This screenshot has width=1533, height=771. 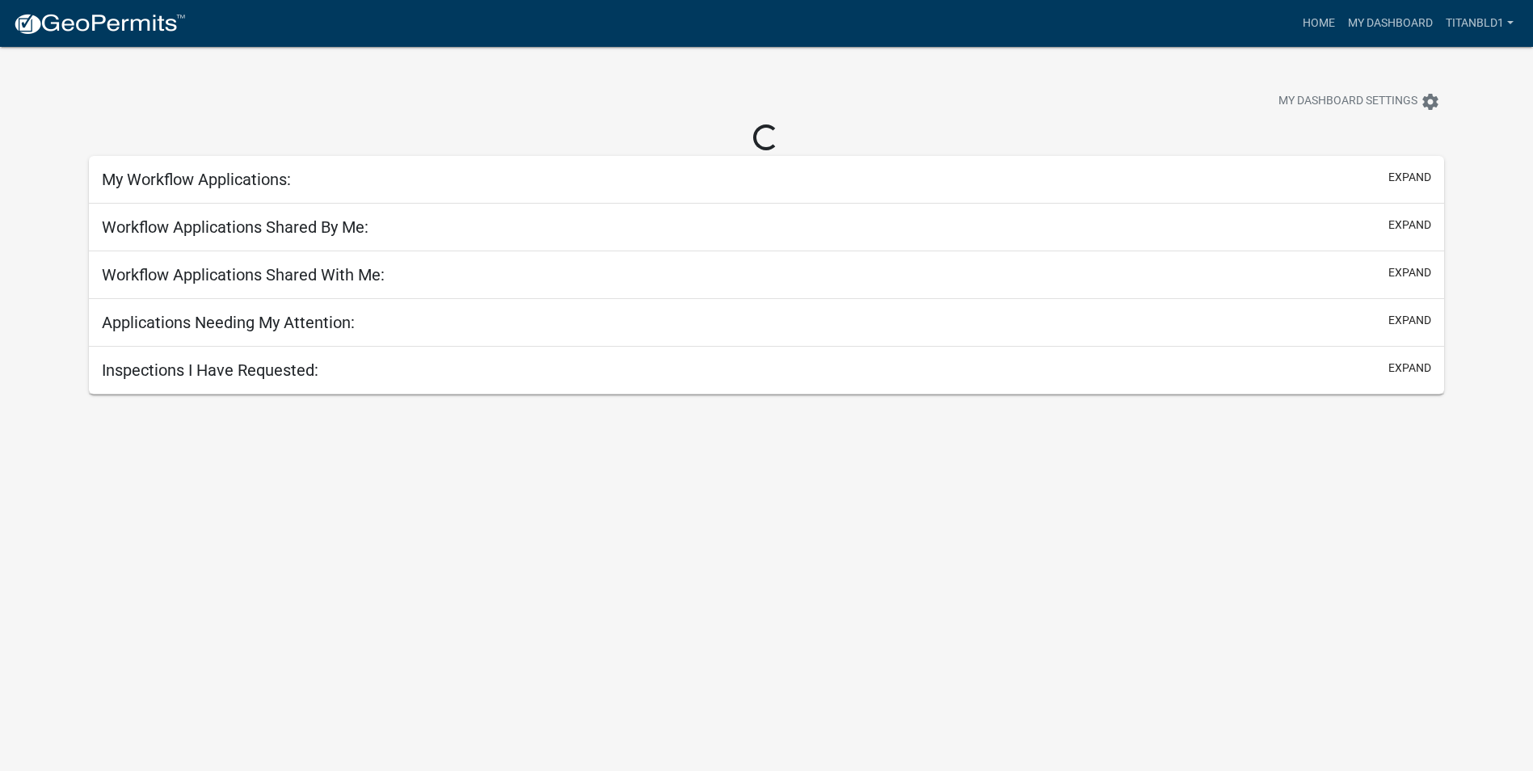 What do you see at coordinates (196, 179) in the screenshot?
I see `h5: My Workflow Applications:` at bounding box center [196, 179].